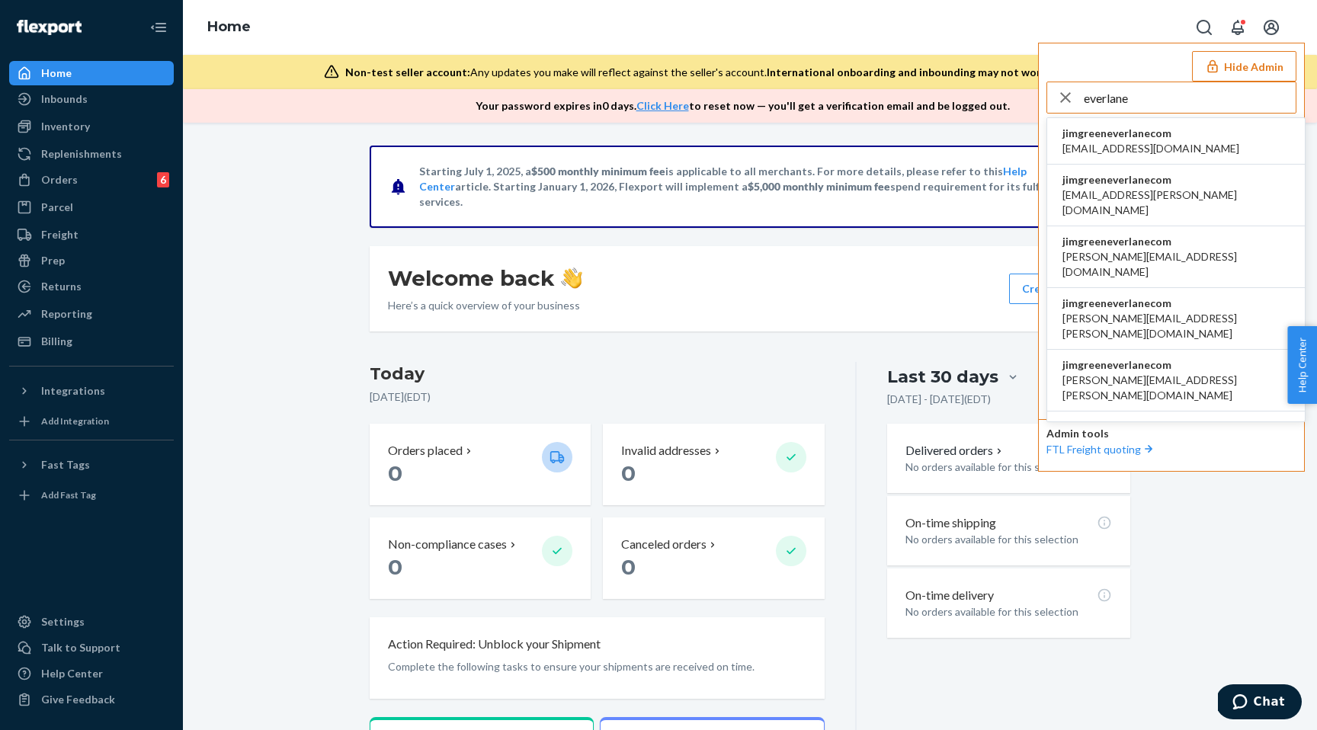  Describe the element at coordinates (57, 207) in the screenshot. I see `div: Parcel` at that location.